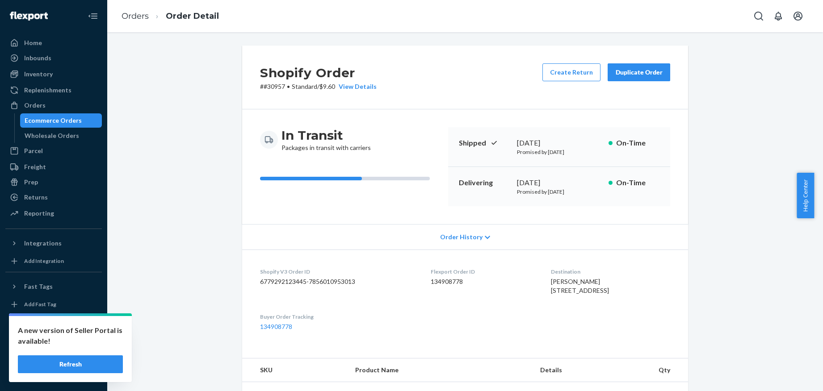 The height and width of the screenshot is (391, 823). What do you see at coordinates (318, 73) in the screenshot?
I see `h2: Shopify Order` at bounding box center [318, 73].